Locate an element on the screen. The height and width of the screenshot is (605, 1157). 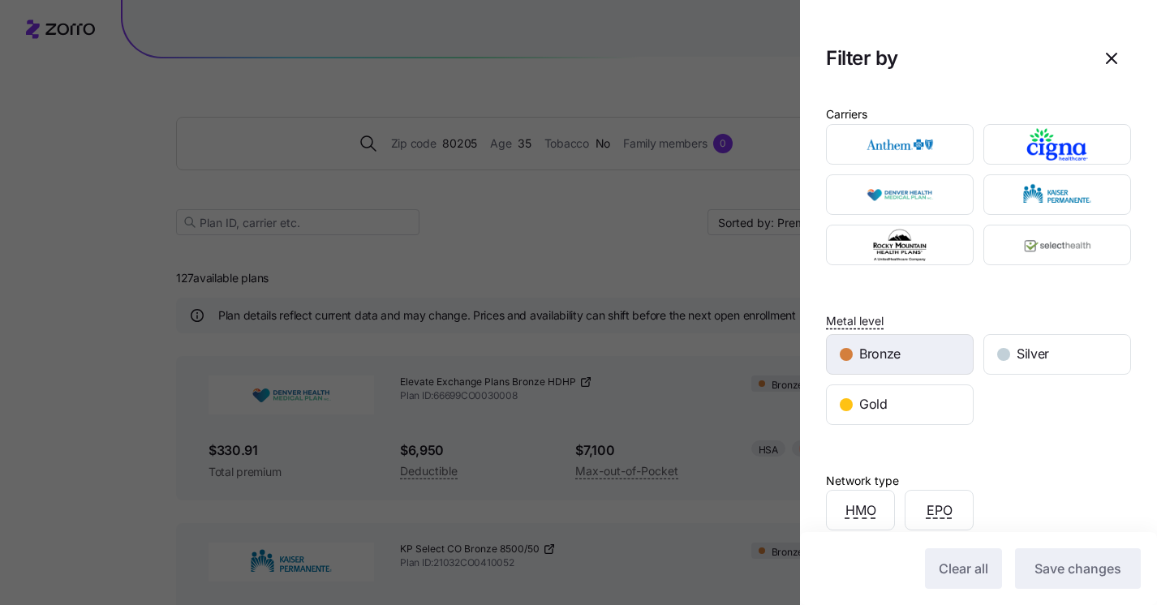
span: Save changes is located at coordinates (1077, 569).